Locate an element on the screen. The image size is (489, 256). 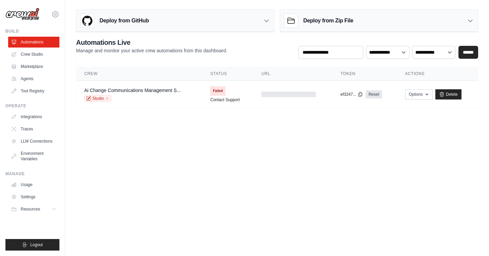
th: Crew is located at coordinates (139, 74).